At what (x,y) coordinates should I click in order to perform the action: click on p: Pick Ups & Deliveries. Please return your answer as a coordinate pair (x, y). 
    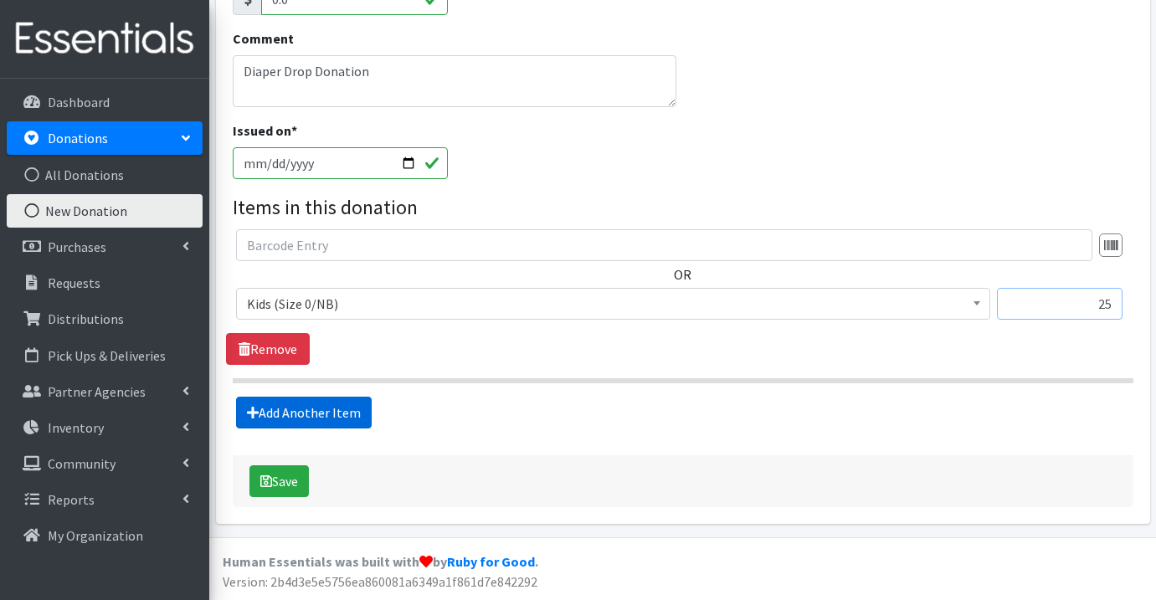
    Looking at the image, I should click on (106, 356).